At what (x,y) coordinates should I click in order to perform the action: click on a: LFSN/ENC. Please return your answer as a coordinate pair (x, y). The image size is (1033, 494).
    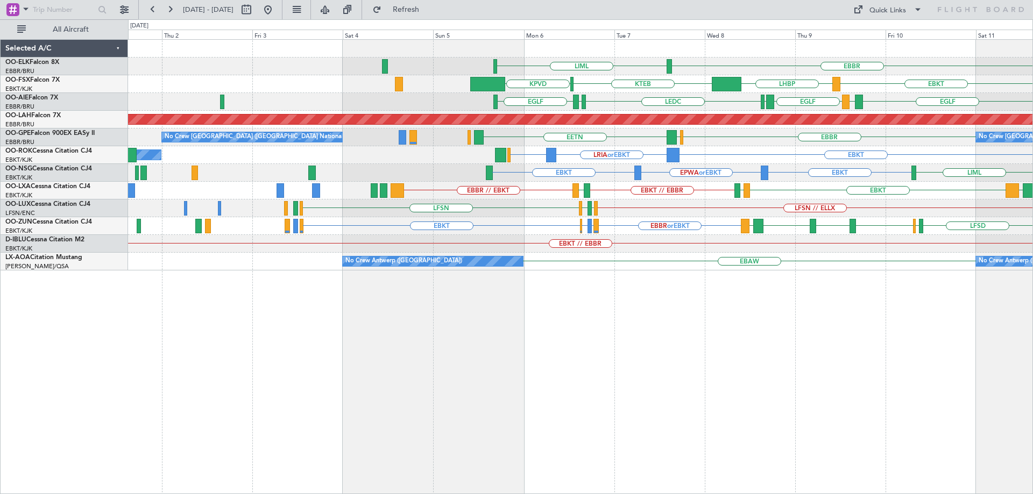
    Looking at the image, I should click on (20, 213).